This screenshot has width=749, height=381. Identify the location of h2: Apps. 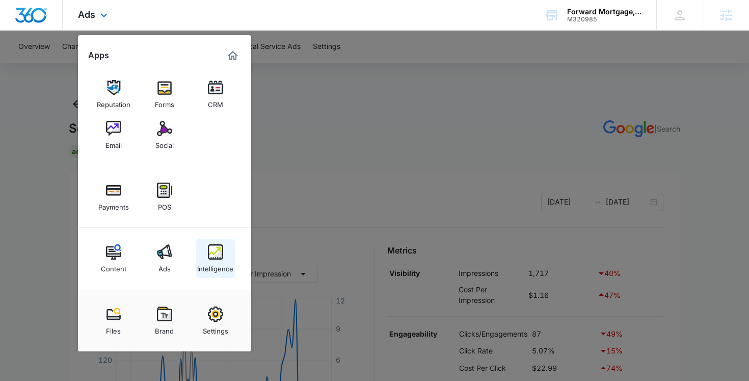
(98, 55).